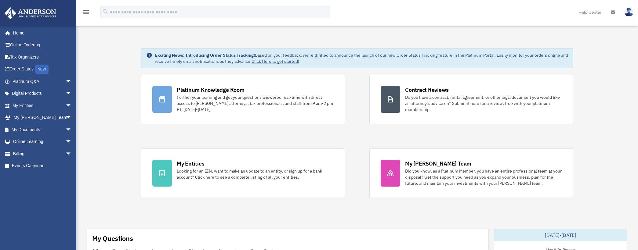 Image resolution: width=638 pixels, height=250 pixels. What do you see at coordinates (483, 177) in the screenshot?
I see `div: Did you know, as a Platinum Member, you have an entire professional team at your disposal? Get th...` at bounding box center [483, 177].